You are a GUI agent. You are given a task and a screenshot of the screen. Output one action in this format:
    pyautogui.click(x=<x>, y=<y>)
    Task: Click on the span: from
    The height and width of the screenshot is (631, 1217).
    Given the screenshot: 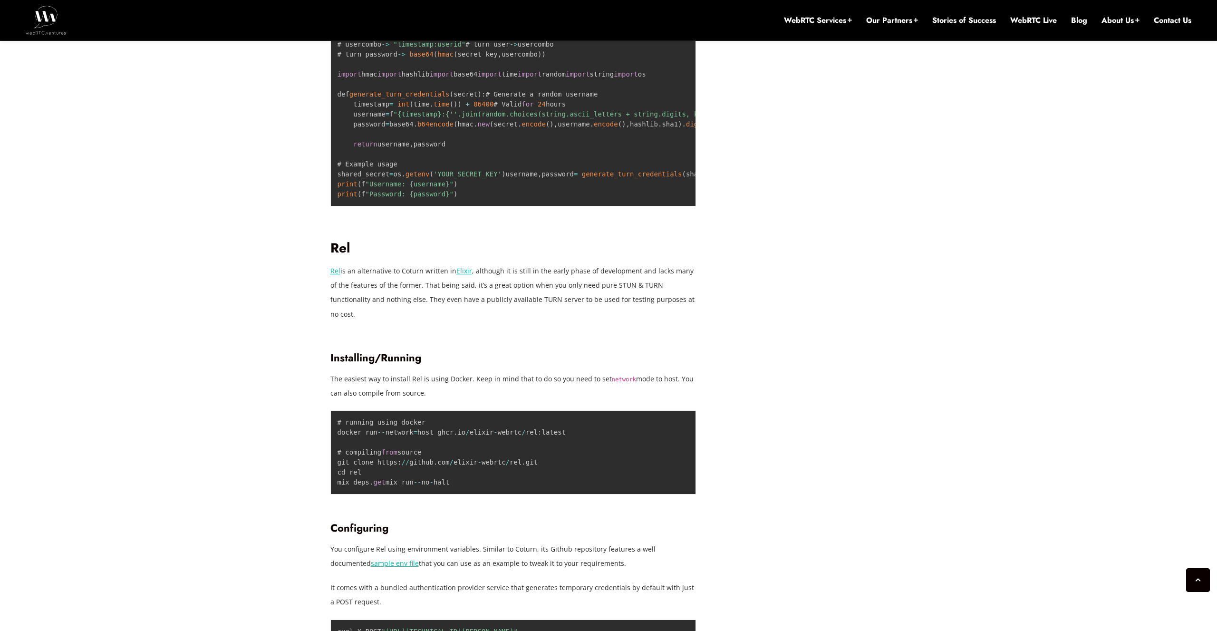 What is the action you would take?
    pyautogui.click(x=389, y=452)
    